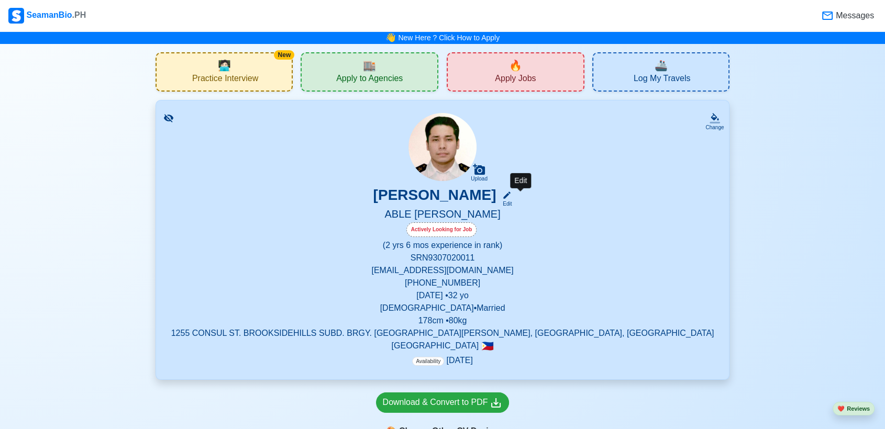 The width and height of the screenshot is (885, 429). I want to click on span: bell, so click(390, 38).